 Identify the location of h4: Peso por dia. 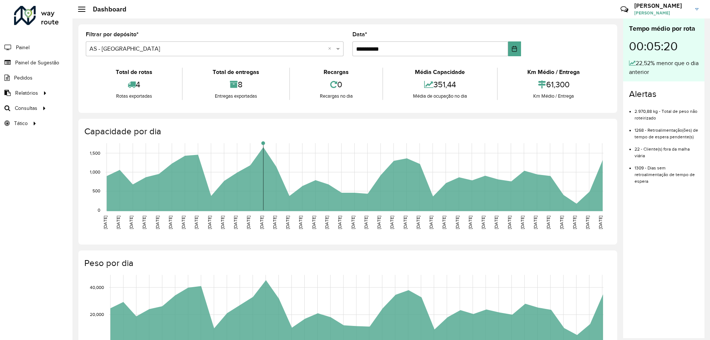
(347, 263).